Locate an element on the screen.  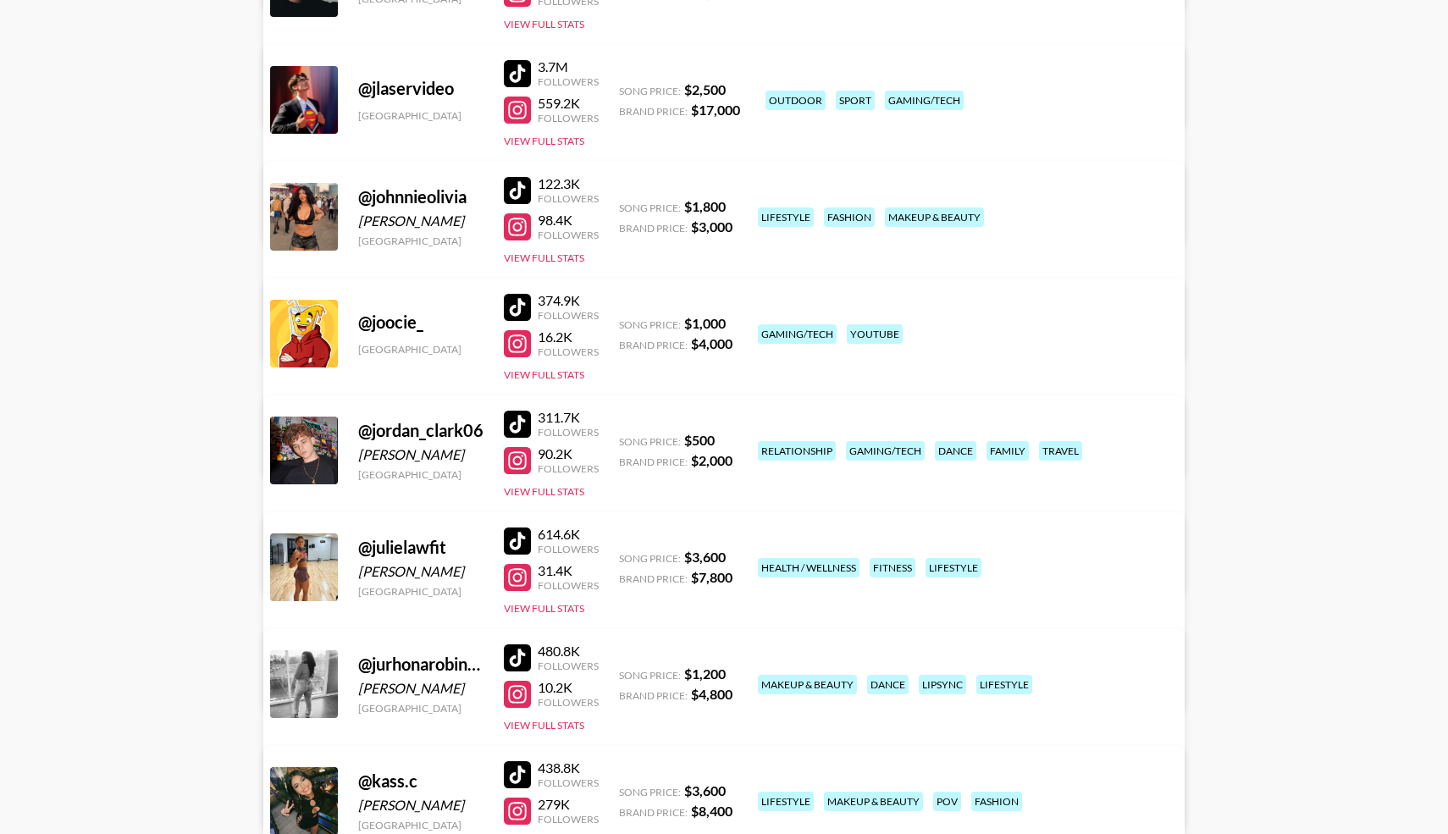
div: @ jlaservideo is located at coordinates (421, 88).